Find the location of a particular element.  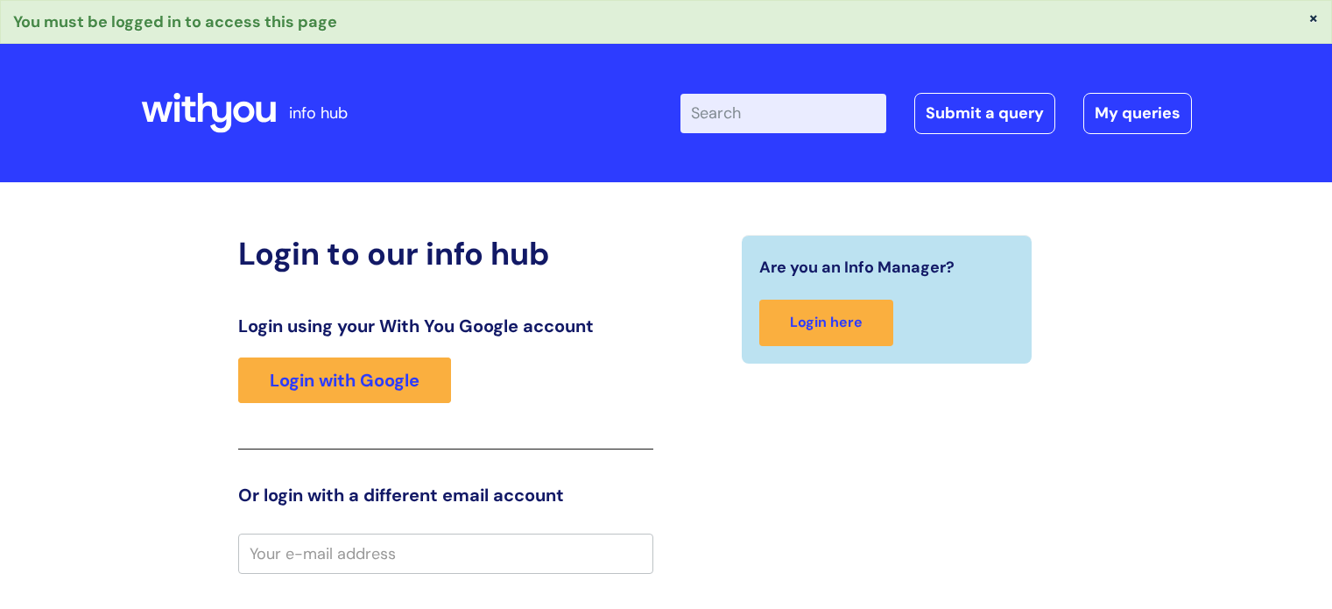

input: Search is located at coordinates (783, 113).